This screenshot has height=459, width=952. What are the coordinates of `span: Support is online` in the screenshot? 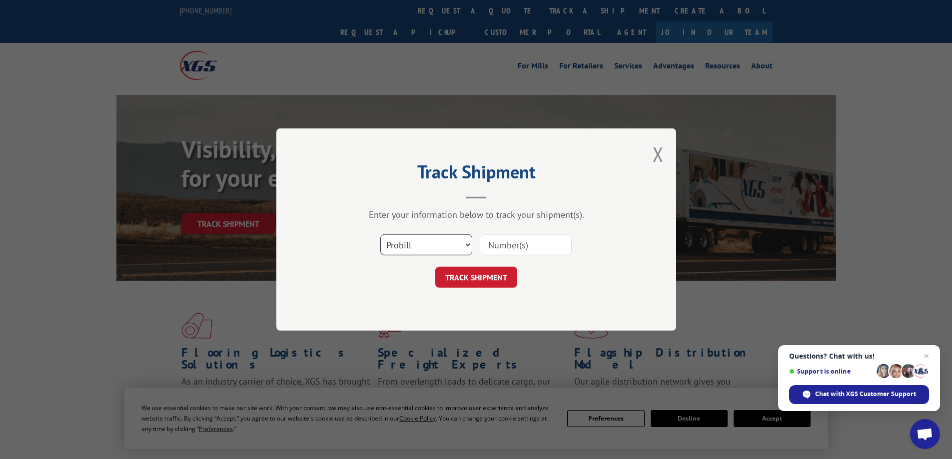 It's located at (831, 371).